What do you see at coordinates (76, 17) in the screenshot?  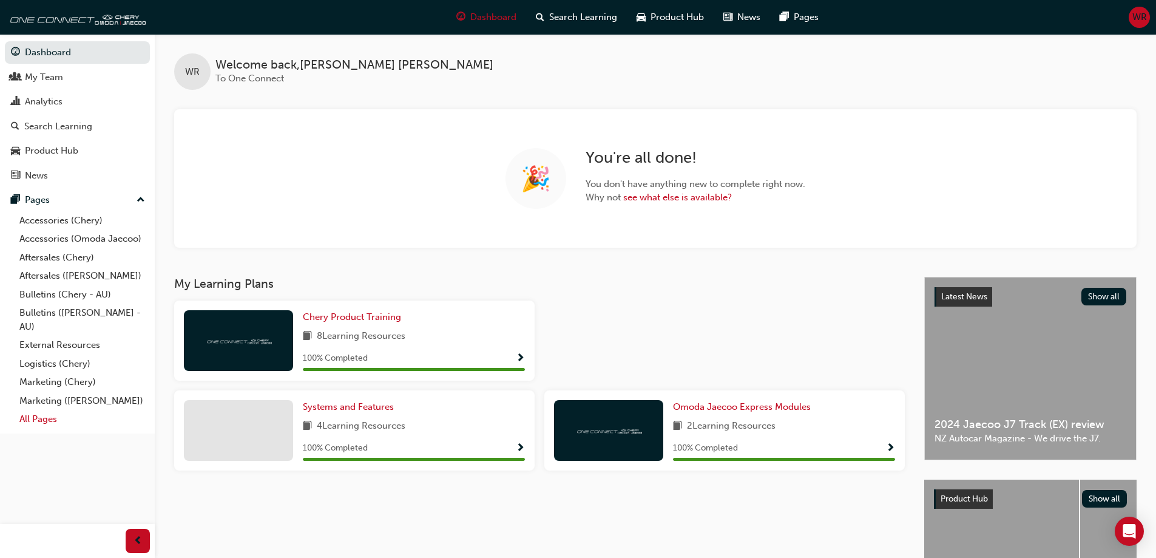 I see `a: oneconnect` at bounding box center [76, 17].